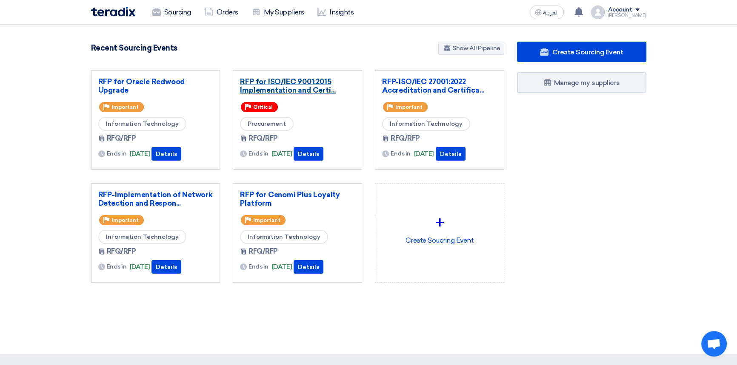 The height and width of the screenshot is (365, 737). Describe the element at coordinates (297, 86) in the screenshot. I see `a: RFP for ISO/IEC 9001:2015 Implementation and Certi...` at that location.